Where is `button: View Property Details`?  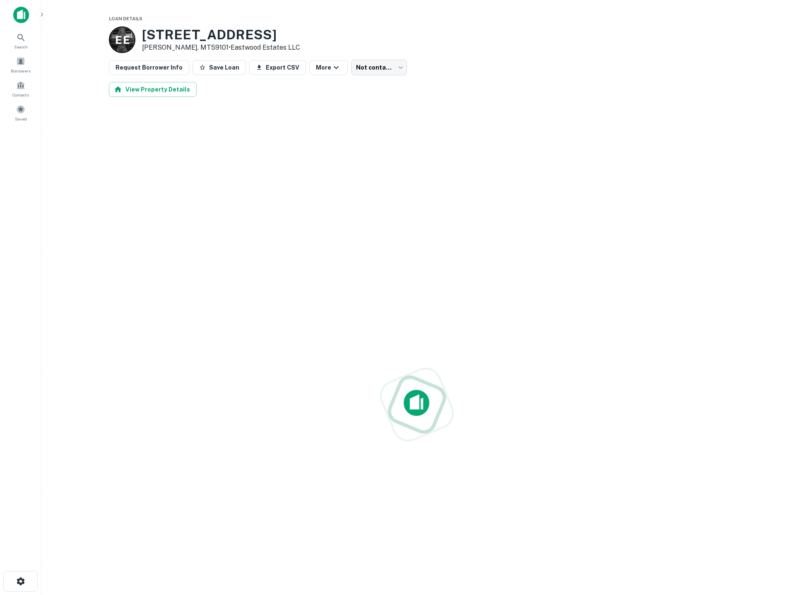 button: View Property Details is located at coordinates (153, 89).